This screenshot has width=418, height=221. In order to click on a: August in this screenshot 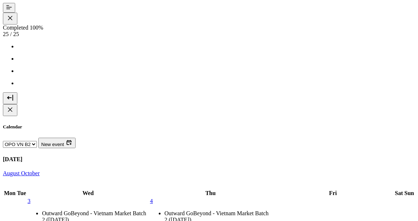, I will do `click(12, 173)`.